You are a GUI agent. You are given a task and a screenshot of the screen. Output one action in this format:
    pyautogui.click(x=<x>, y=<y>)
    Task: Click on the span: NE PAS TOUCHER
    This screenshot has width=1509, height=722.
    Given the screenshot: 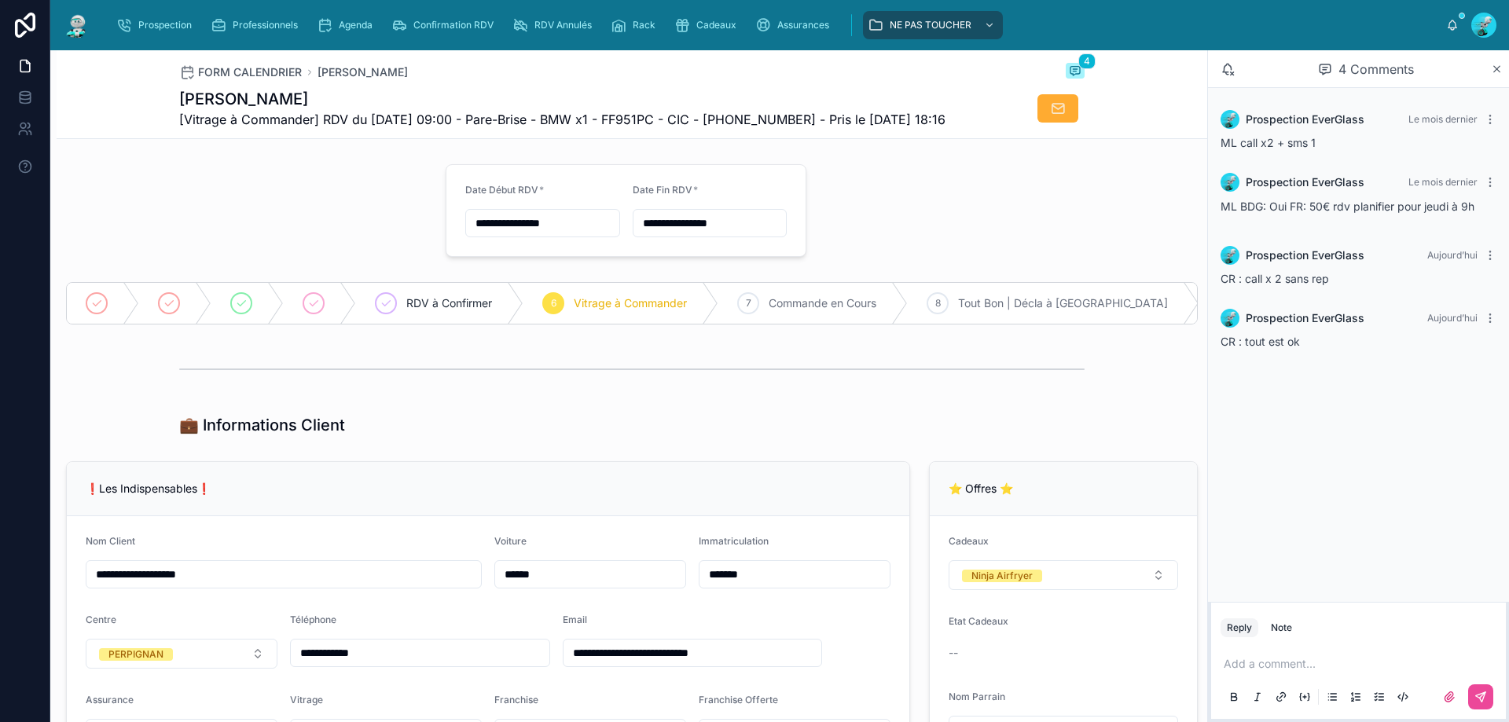 What is the action you would take?
    pyautogui.click(x=930, y=25)
    